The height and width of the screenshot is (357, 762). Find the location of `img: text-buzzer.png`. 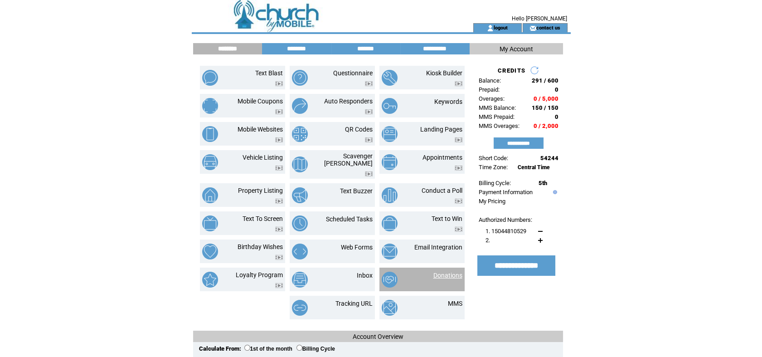

img: text-buzzer.png is located at coordinates (300, 195).